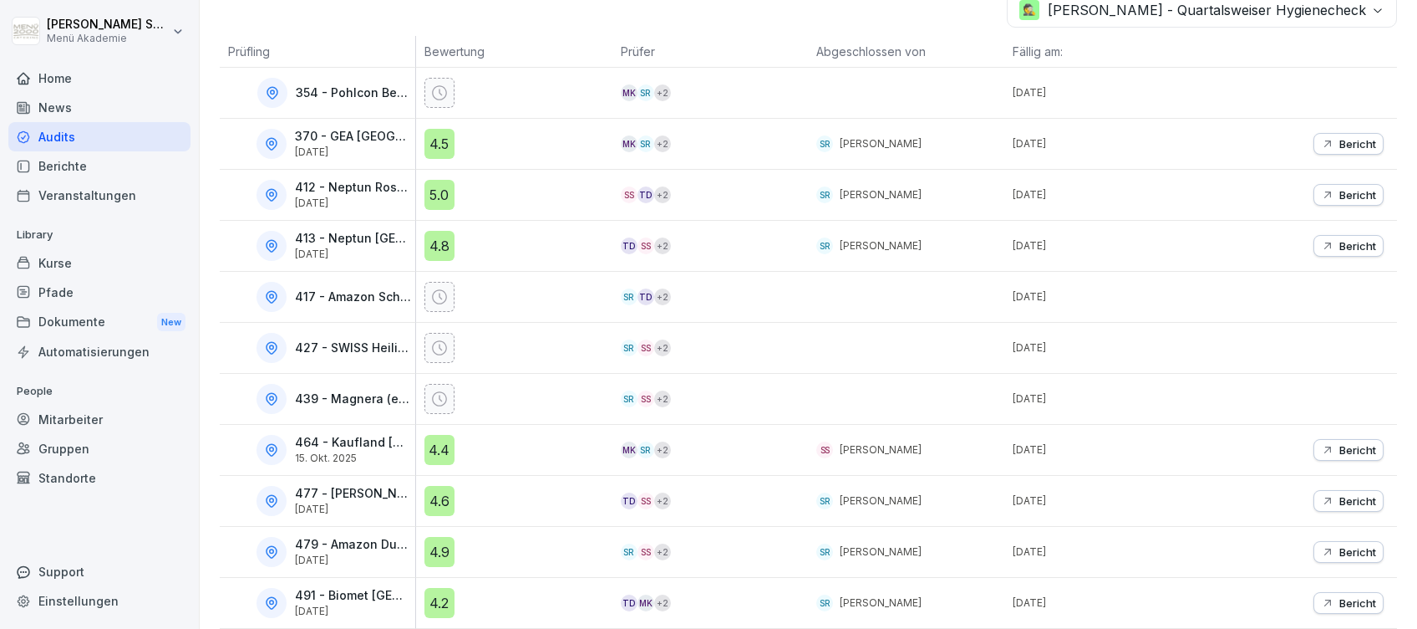 Image resolution: width=1417 pixels, height=629 pixels. What do you see at coordinates (99, 571) in the screenshot?
I see `div: Support` at bounding box center [99, 571].